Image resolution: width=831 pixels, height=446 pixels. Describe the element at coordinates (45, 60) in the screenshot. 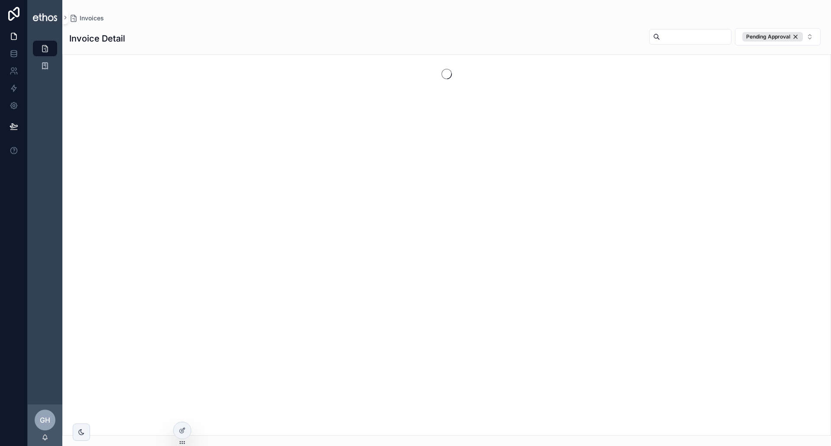

I see `div: scrollable content` at that location.